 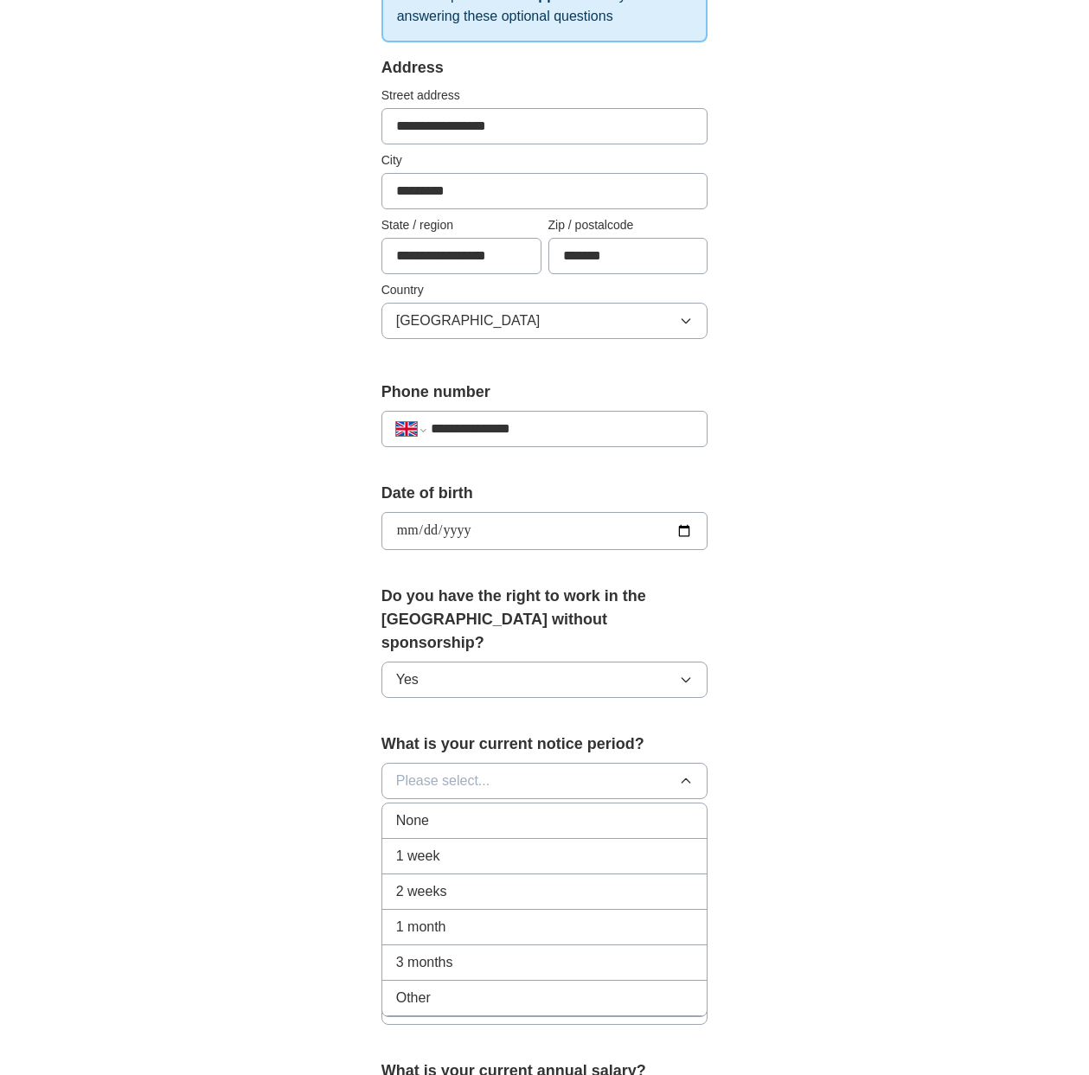 I want to click on label: Zip / postalcode, so click(x=628, y=225).